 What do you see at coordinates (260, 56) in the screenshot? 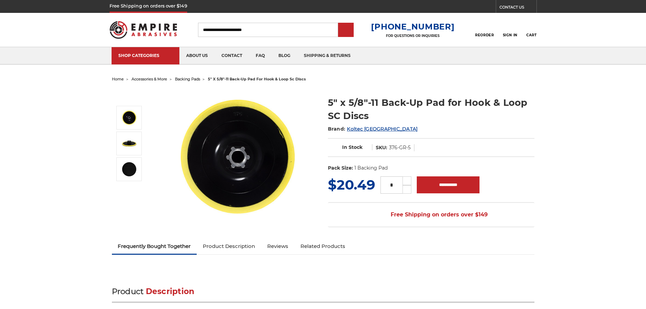
I see `a: faq` at bounding box center [260, 56].